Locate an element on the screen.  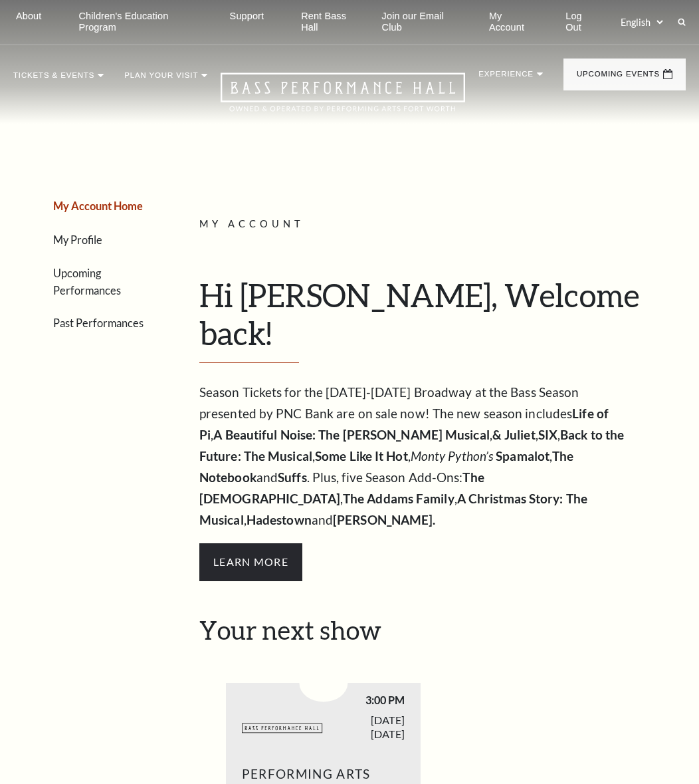
span: My Account is located at coordinates (252, 223).